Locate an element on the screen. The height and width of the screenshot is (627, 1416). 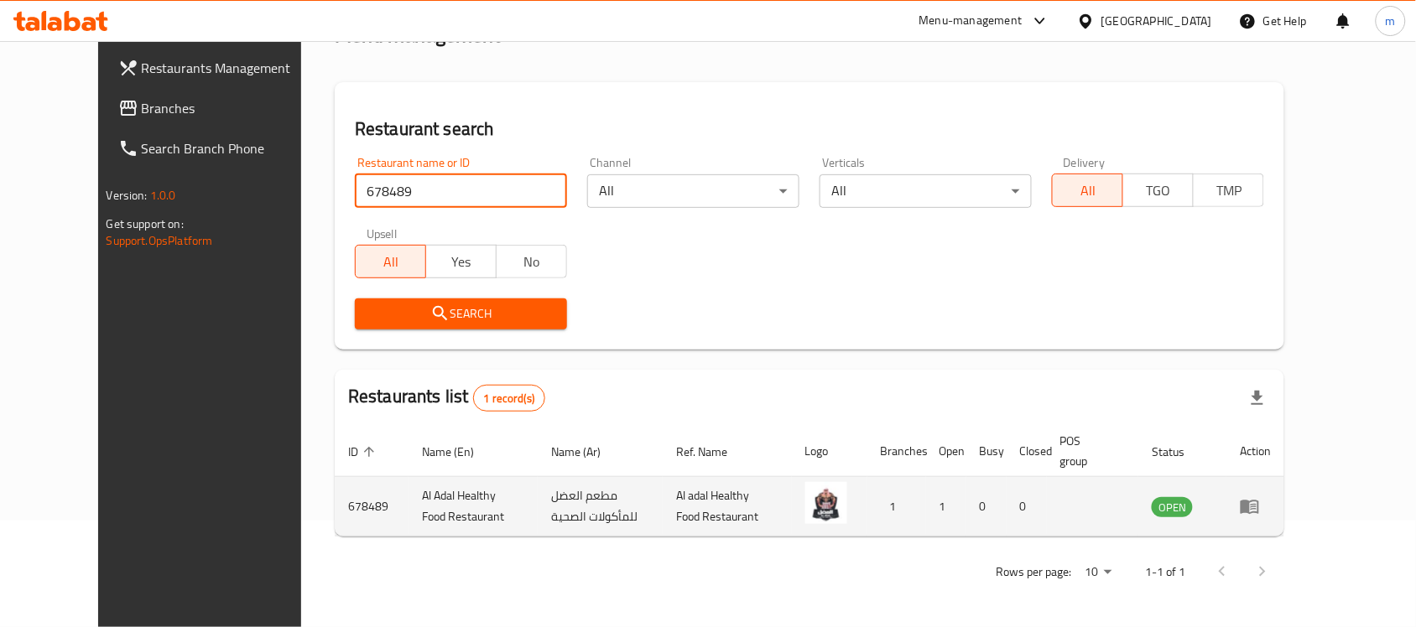
div: Total records count is located at coordinates (509, 398).